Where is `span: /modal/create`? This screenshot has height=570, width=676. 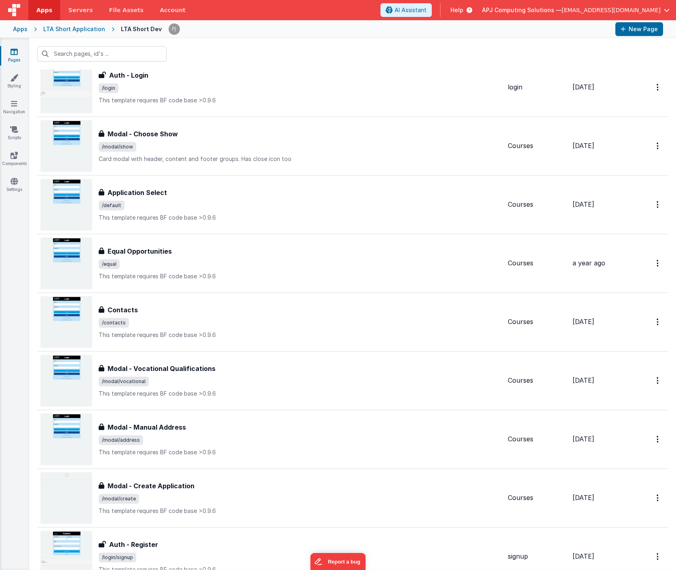
span: /modal/create is located at coordinates (119, 498).